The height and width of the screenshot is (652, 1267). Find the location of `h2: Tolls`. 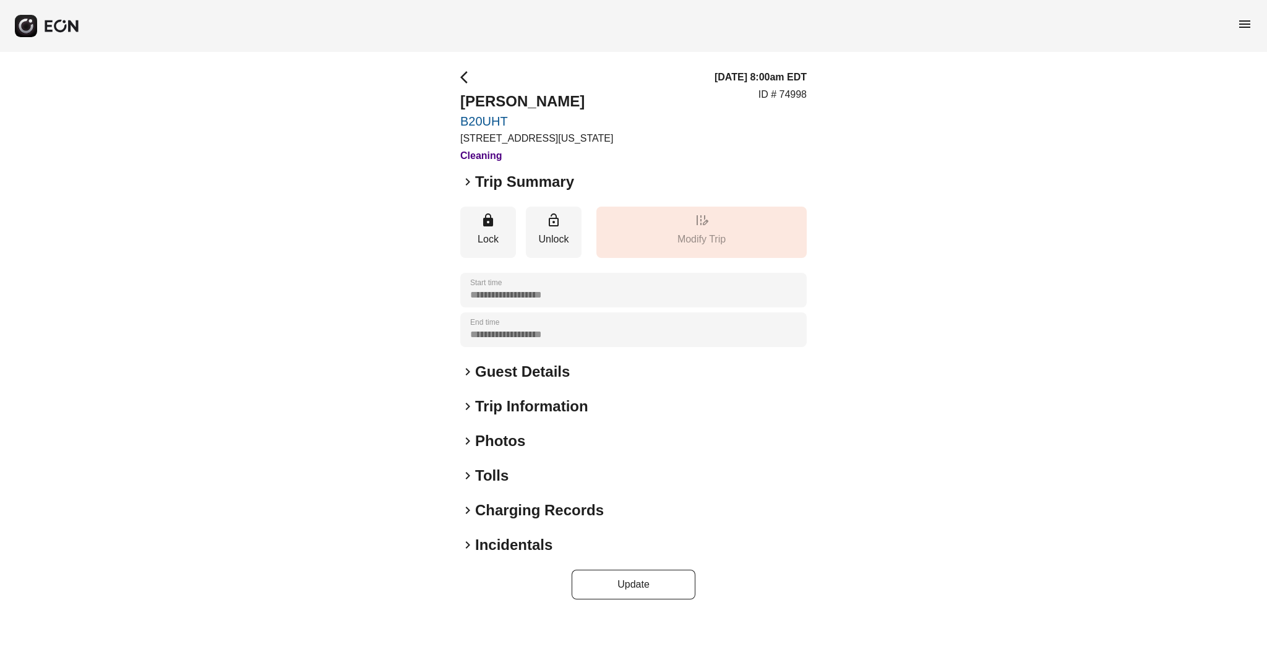

h2: Tolls is located at coordinates (492, 476).